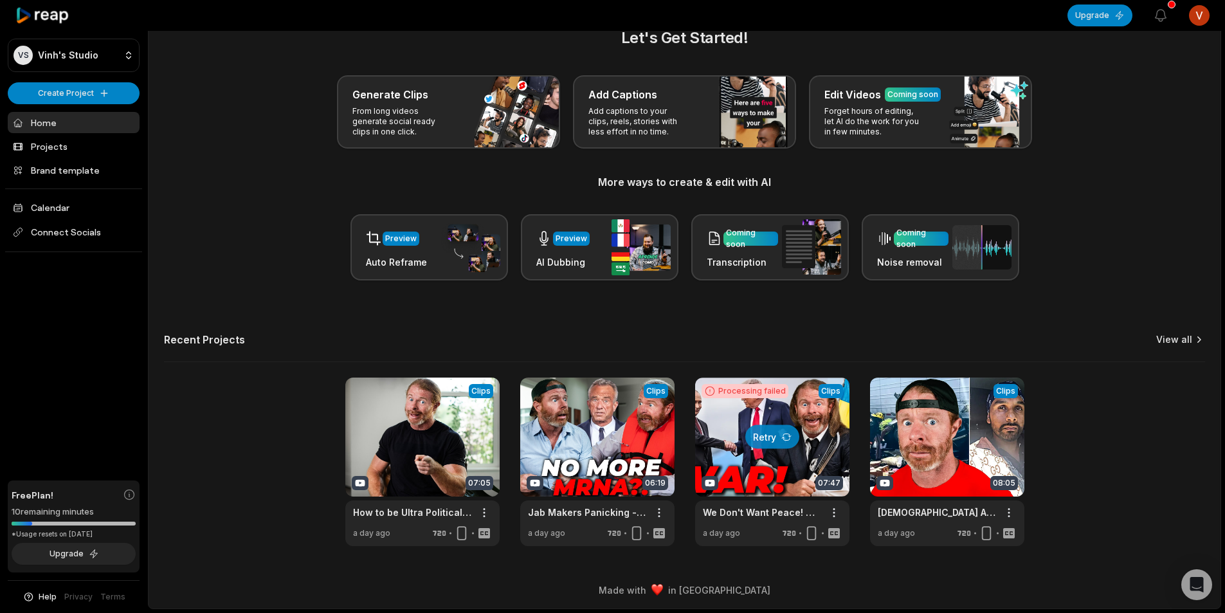  What do you see at coordinates (402, 122) in the screenshot?
I see `p: From long videos generate social ready clips in one click.` at bounding box center [402, 122].